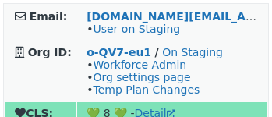  What do you see at coordinates (140, 65) in the screenshot?
I see `a: Workforce Admin` at bounding box center [140, 65].